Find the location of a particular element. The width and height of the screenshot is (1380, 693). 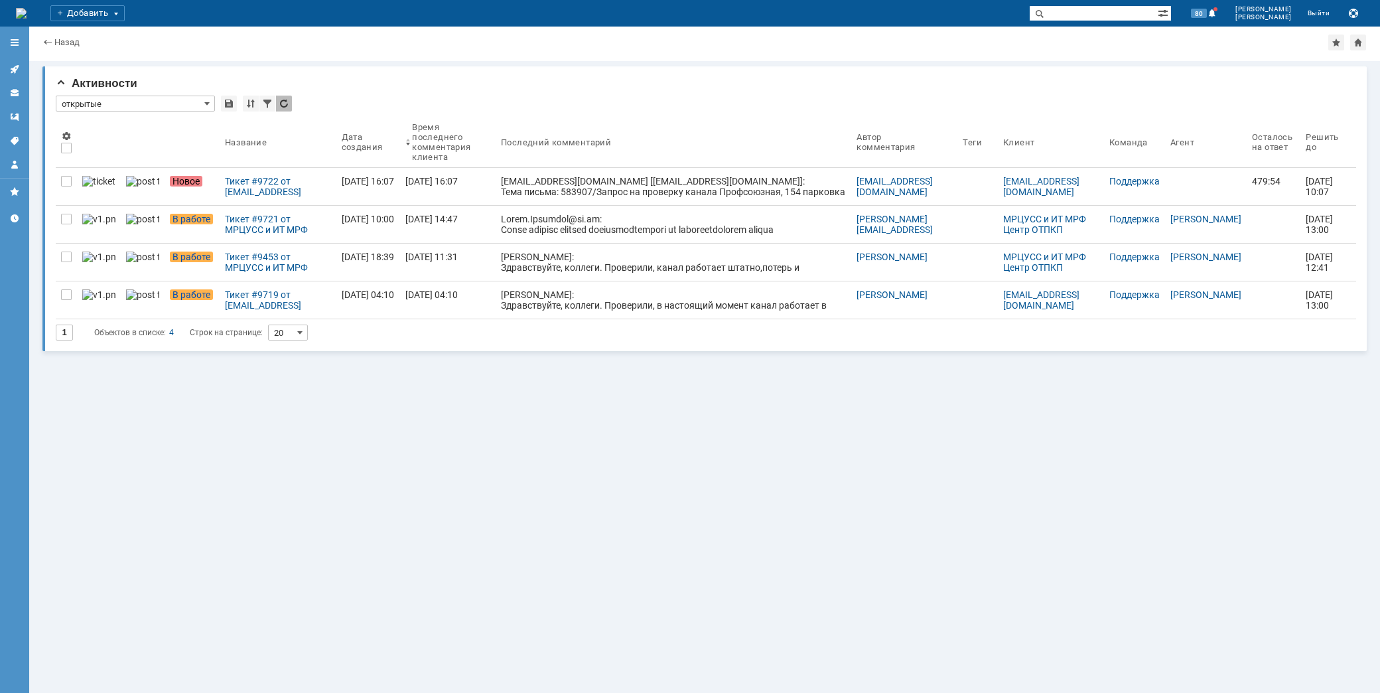

div: 479:54 is located at coordinates (1273, 181).